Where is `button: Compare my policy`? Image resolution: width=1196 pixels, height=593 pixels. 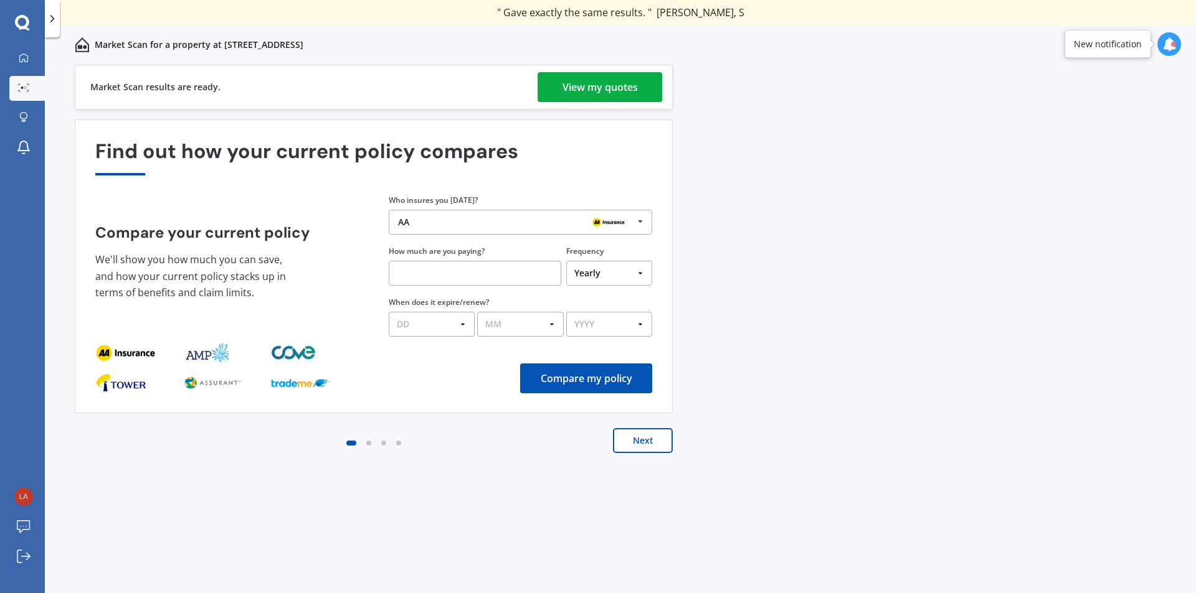 button: Compare my policy is located at coordinates (586, 379).